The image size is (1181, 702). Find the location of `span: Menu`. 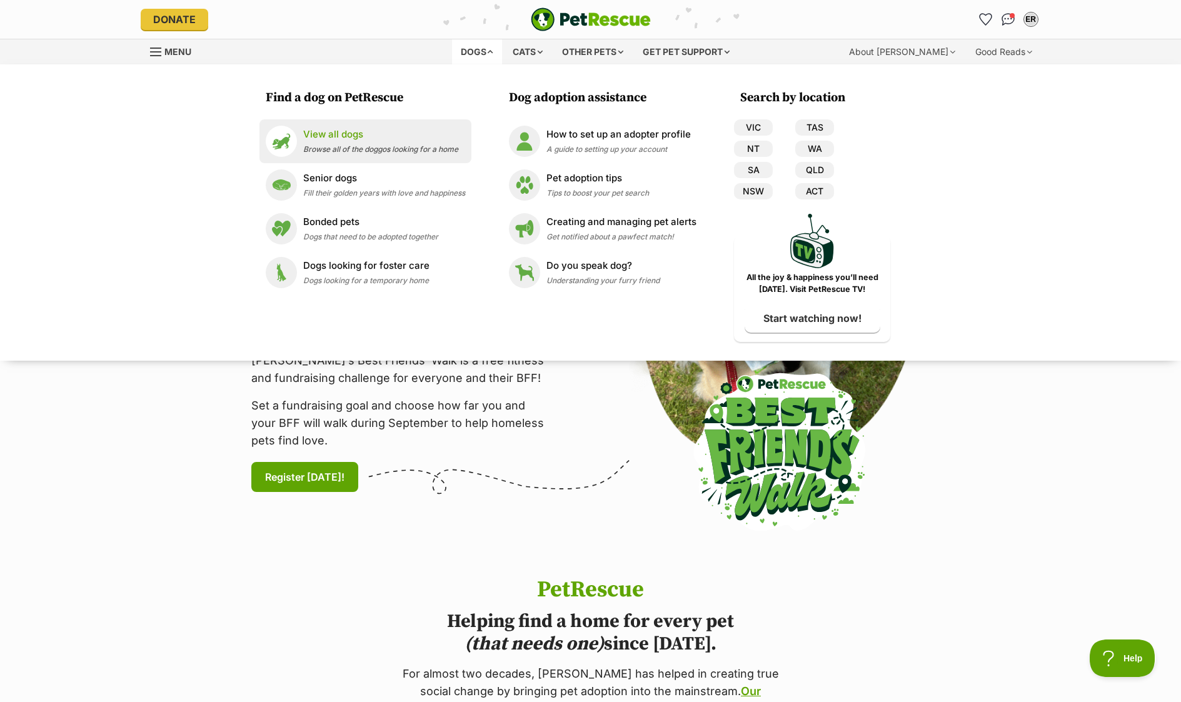

span: Menu is located at coordinates (178, 51).